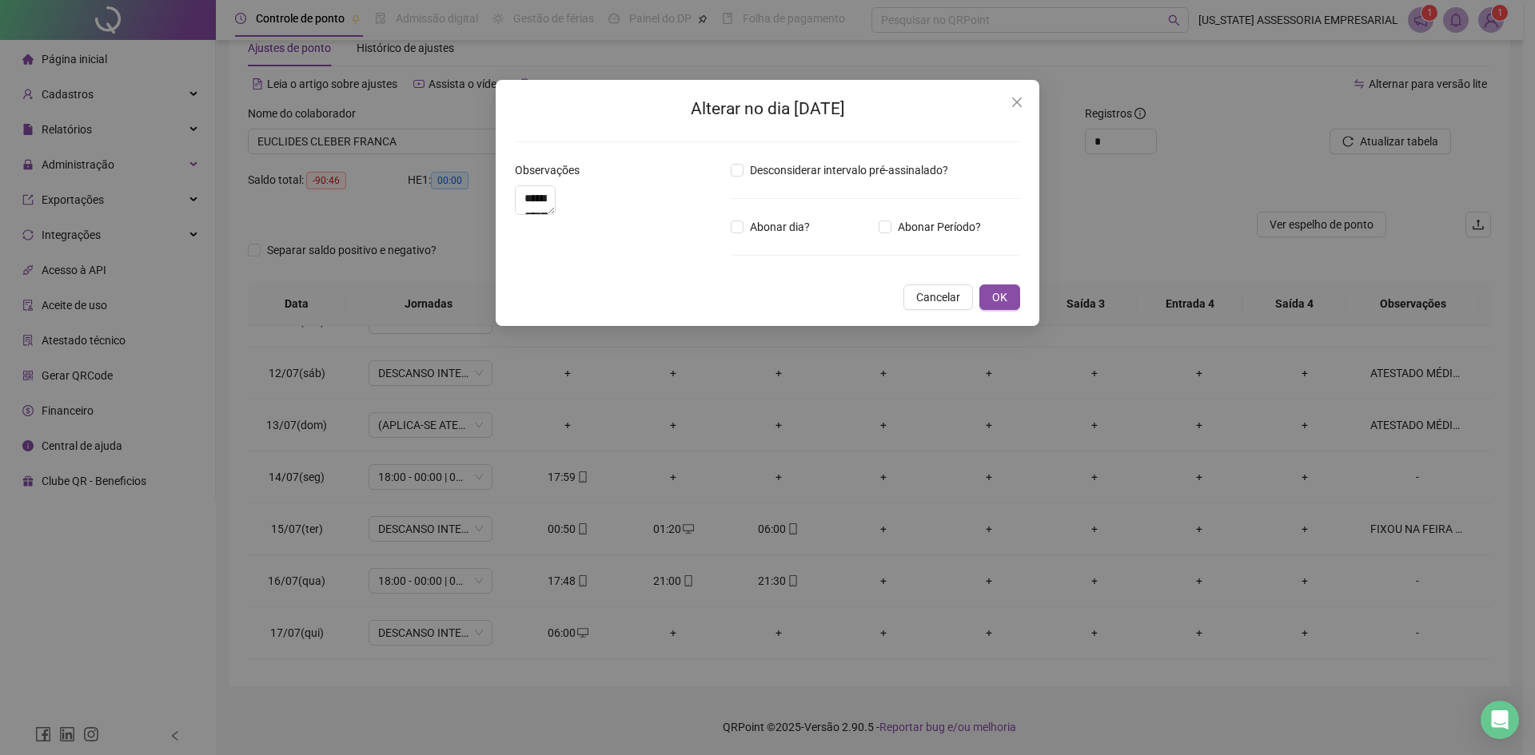 This screenshot has height=755, width=1535. I want to click on span: OK, so click(999, 297).